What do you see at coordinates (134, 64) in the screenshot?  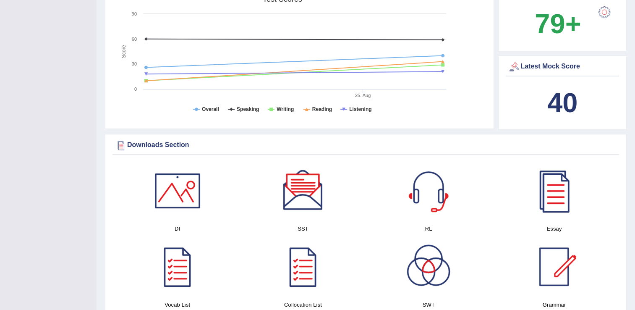 I see `text: 30` at bounding box center [134, 64].